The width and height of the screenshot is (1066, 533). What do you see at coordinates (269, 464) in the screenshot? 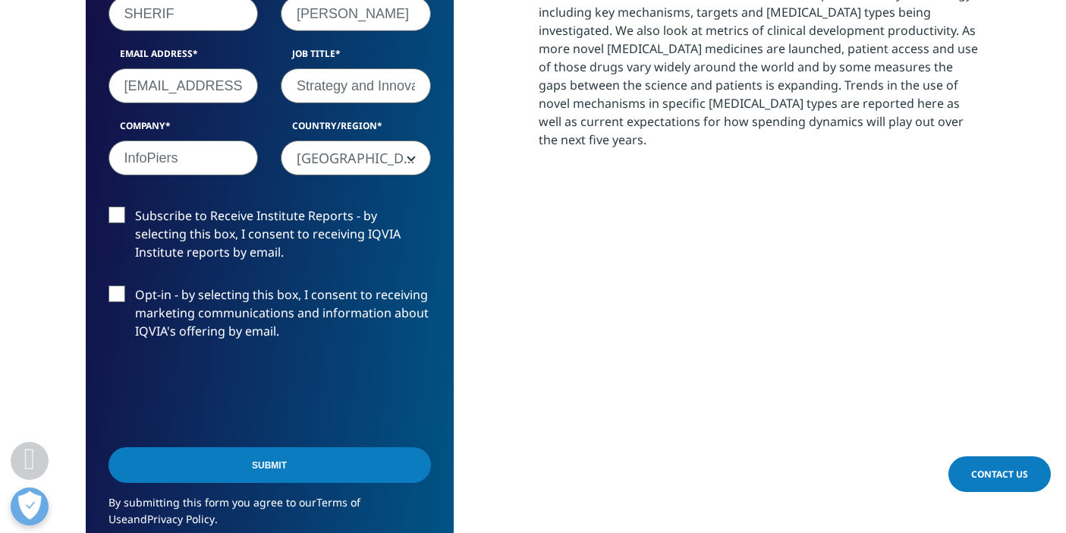
I see `input: Submit` at bounding box center [269, 464].